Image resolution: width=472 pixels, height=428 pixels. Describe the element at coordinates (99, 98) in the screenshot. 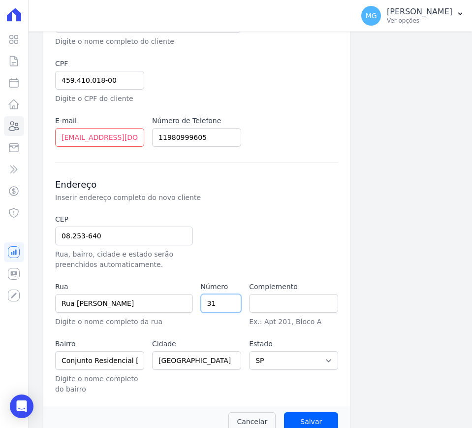

I see `p: Digite o CPF do cliente` at that location.